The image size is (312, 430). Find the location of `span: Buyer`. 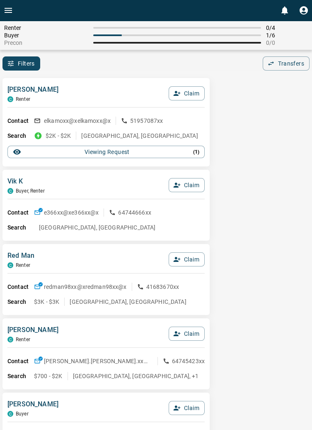

span: Buyer is located at coordinates (46, 35).